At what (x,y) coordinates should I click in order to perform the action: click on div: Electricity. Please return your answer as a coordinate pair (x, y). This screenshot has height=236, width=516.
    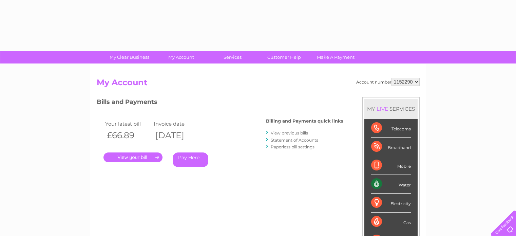
    Looking at the image, I should click on (391, 203).